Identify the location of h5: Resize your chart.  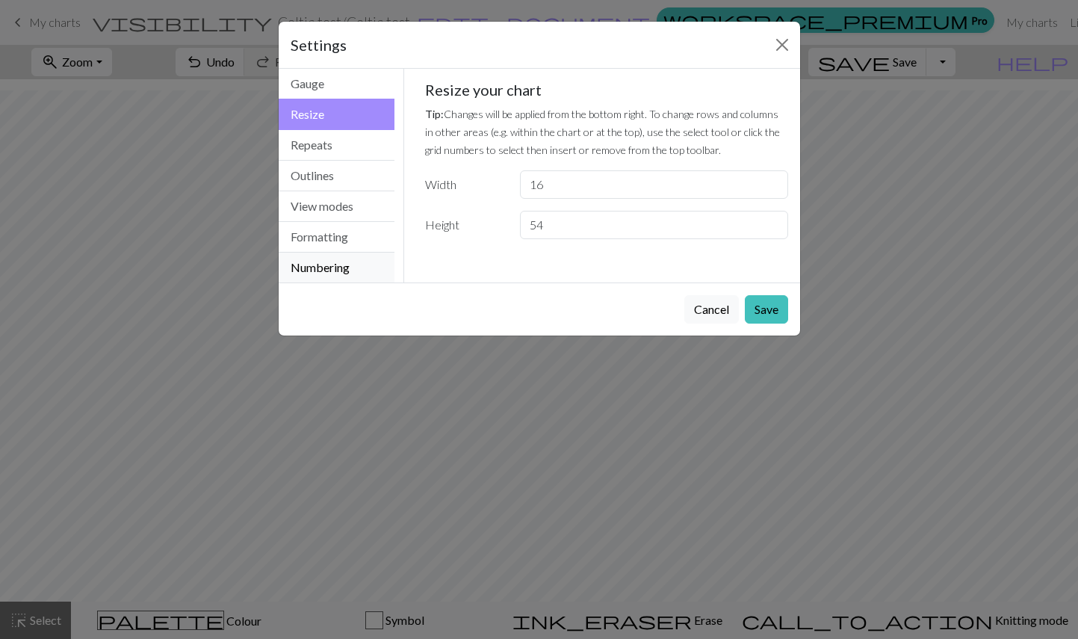
(607, 90).